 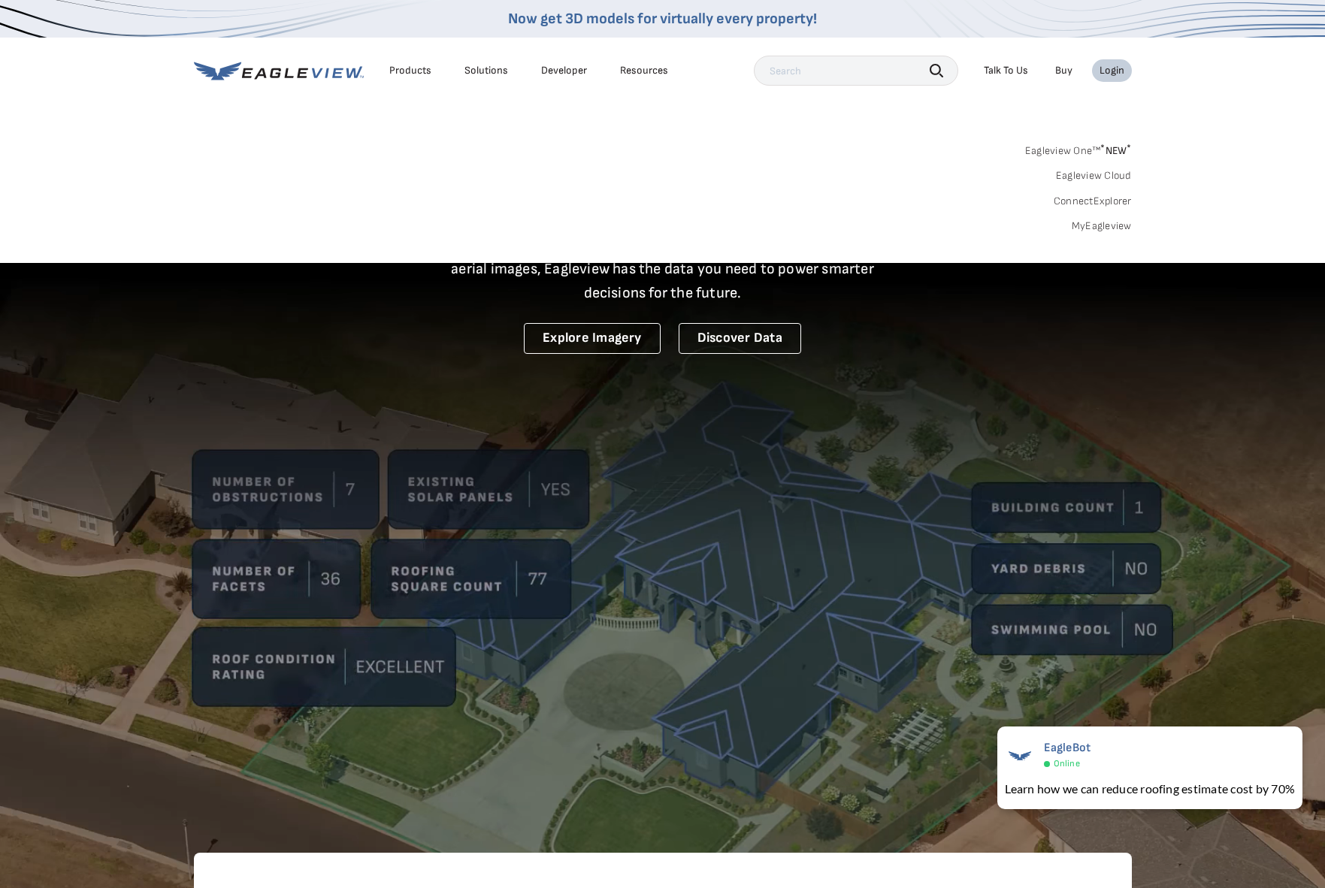 I want to click on a: Discover Data, so click(x=739, y=338).